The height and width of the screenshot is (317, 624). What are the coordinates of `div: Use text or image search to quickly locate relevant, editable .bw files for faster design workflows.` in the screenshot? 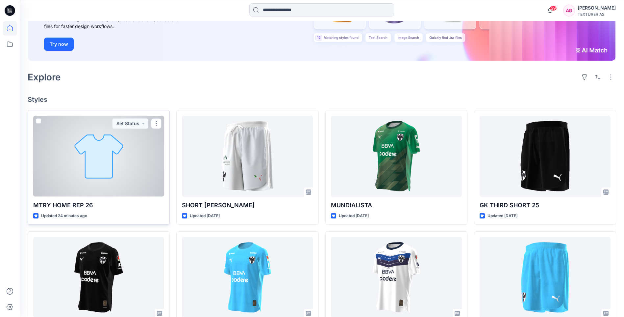 It's located at (118, 23).